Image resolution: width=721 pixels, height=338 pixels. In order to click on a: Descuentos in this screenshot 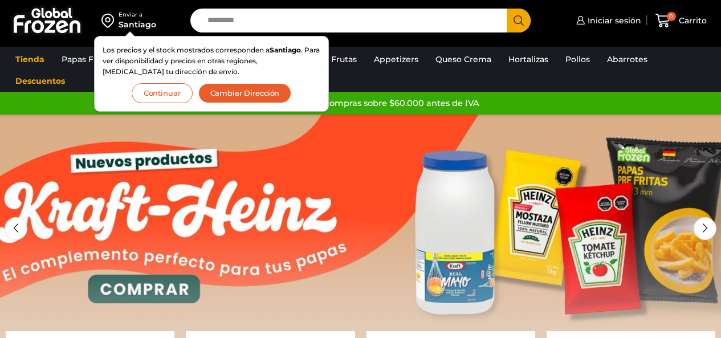, I will do `click(40, 81)`.